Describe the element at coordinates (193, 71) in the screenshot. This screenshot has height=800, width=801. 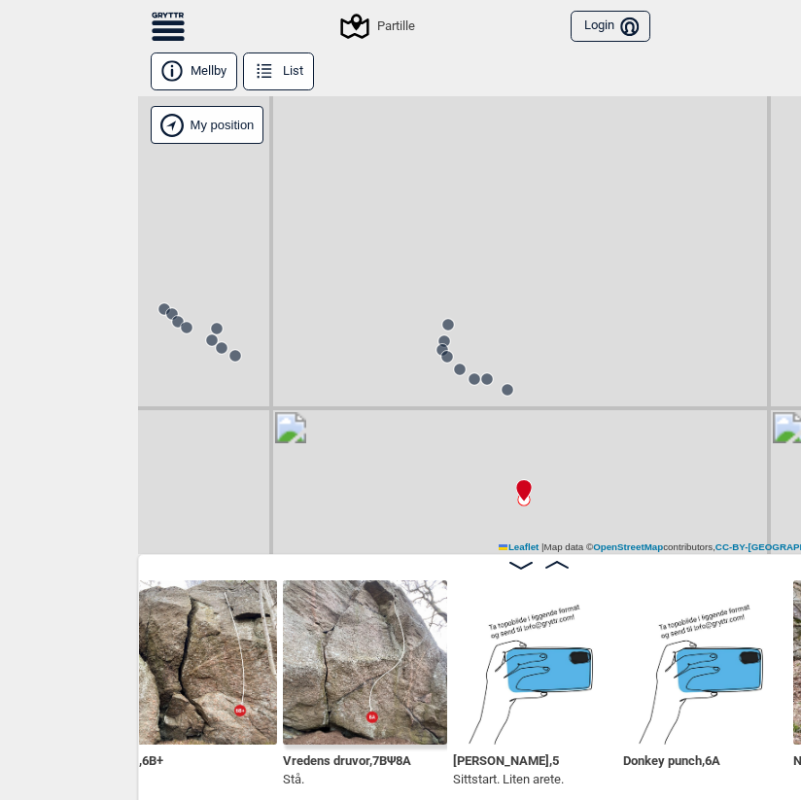
I see `button: Mellby` at that location.